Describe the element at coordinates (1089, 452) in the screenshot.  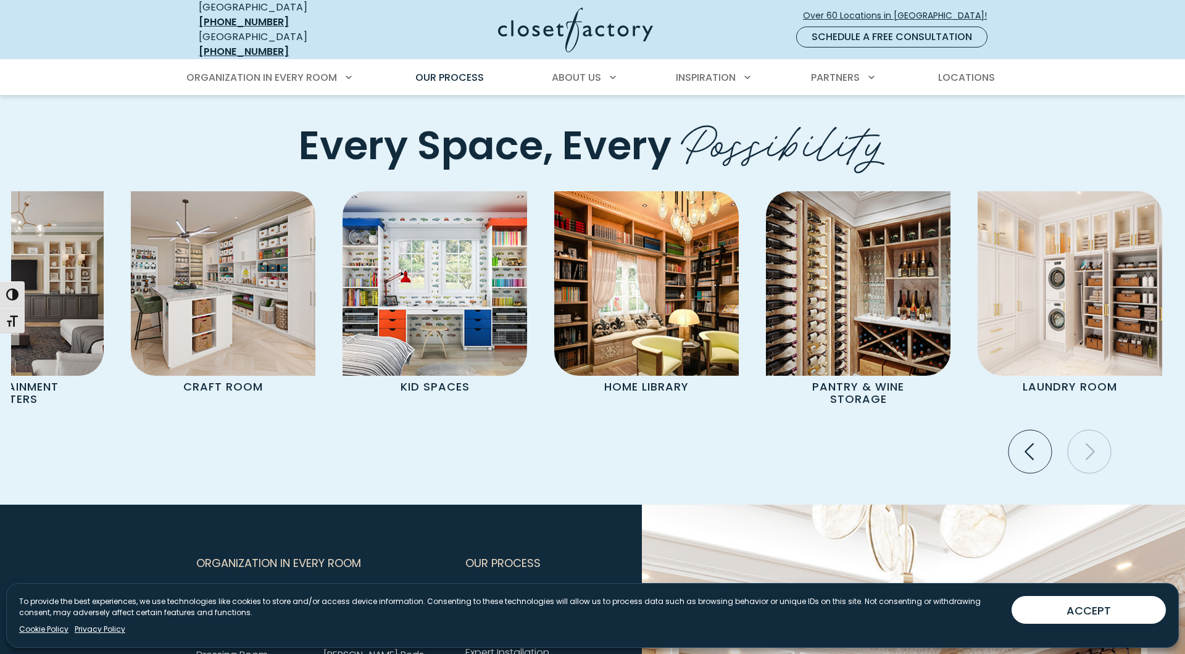
I see `button: Next slide` at that location.